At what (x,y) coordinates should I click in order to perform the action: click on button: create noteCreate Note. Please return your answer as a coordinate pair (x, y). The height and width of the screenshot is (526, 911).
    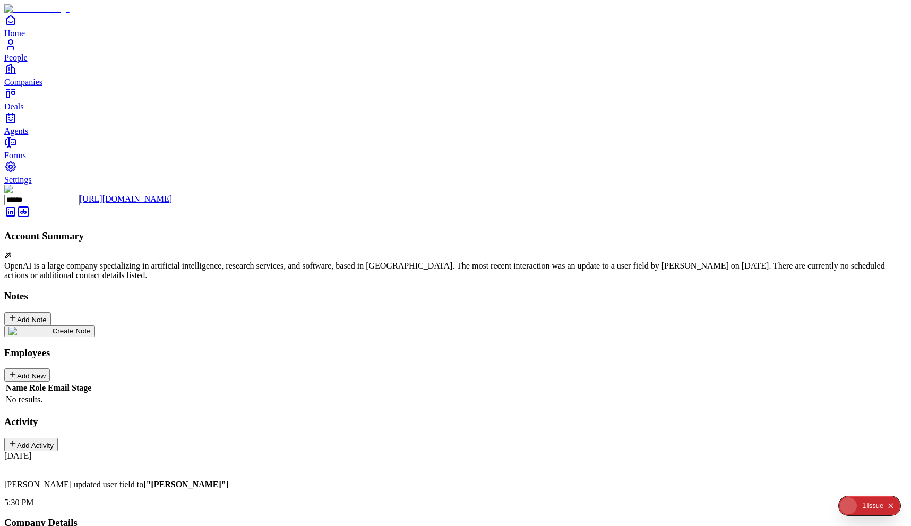
    Looking at the image, I should click on (49, 331).